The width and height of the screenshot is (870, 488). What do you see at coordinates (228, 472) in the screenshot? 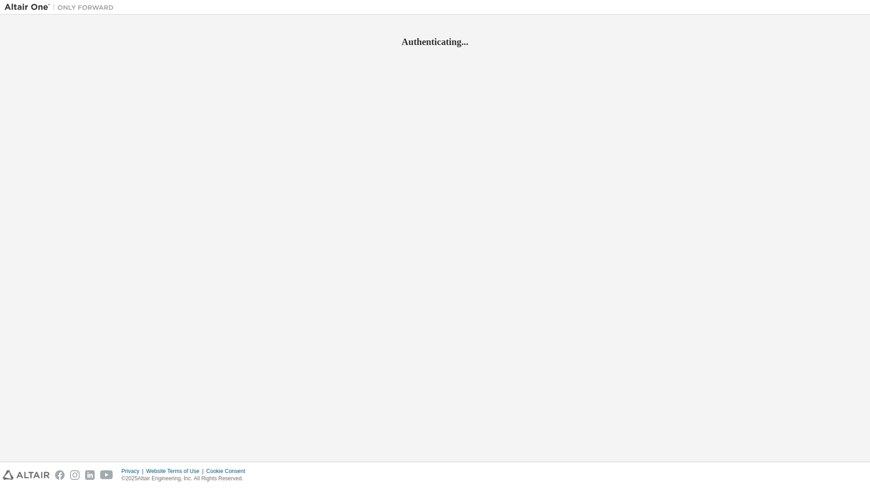
I see `div: Cookie Consent` at bounding box center [228, 472].